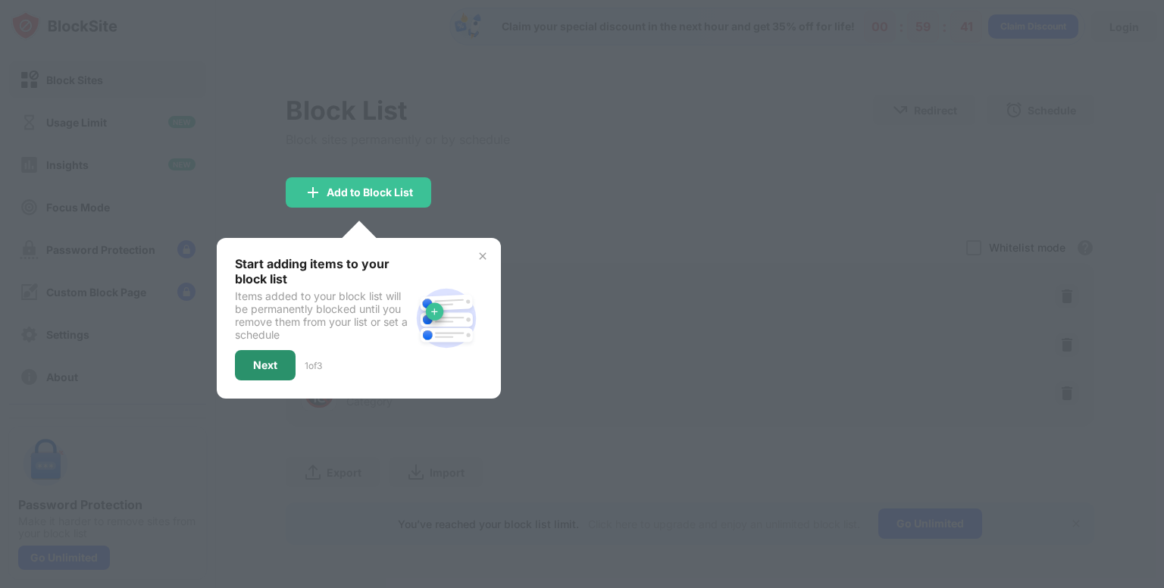 The image size is (1164, 588). What do you see at coordinates (370, 192) in the screenshot?
I see `div: Add to Block List` at bounding box center [370, 192].